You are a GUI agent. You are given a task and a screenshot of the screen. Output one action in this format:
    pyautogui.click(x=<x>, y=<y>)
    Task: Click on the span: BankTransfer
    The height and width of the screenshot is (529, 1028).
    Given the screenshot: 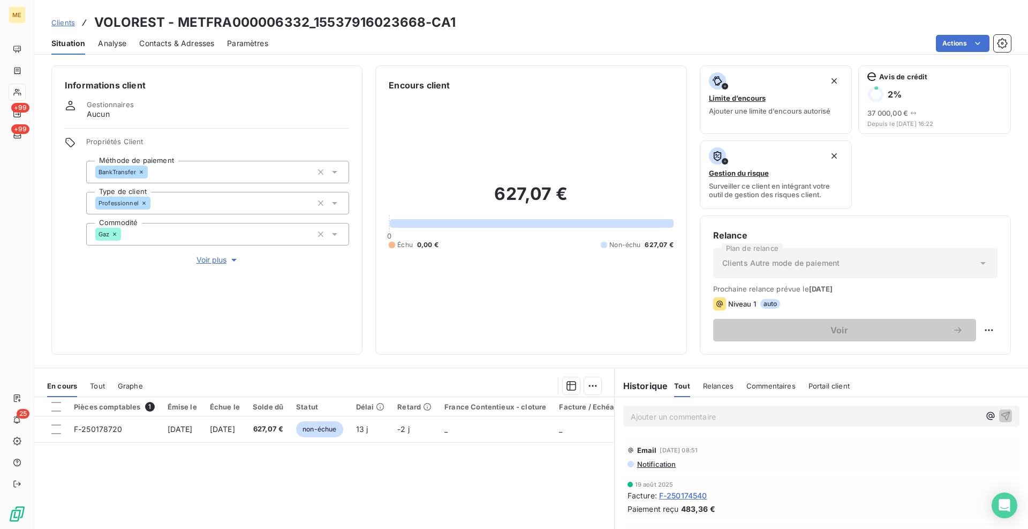 What is the action you would take?
    pyautogui.click(x=117, y=172)
    